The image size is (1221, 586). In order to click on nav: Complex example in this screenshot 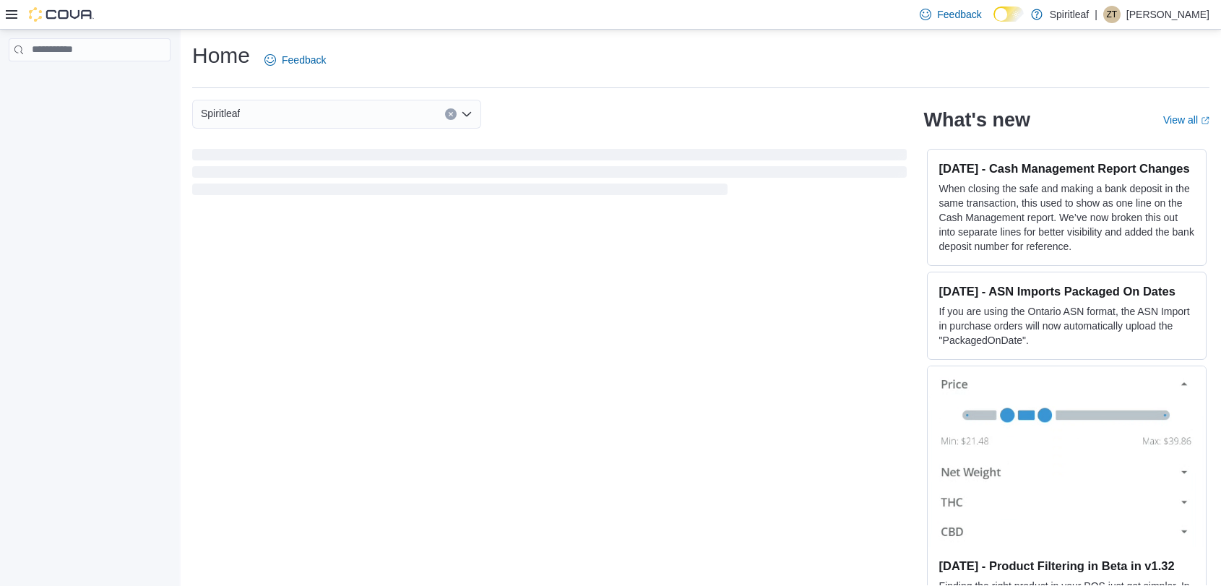, I will do `click(90, 82)`.